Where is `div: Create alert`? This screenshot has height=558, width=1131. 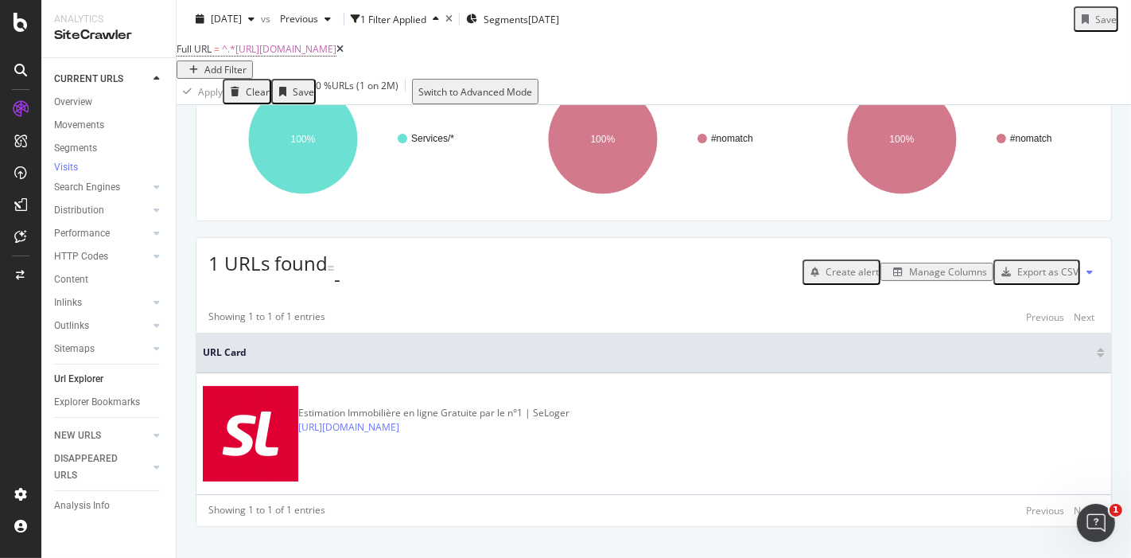
div: Create alert is located at coordinates (852, 271).